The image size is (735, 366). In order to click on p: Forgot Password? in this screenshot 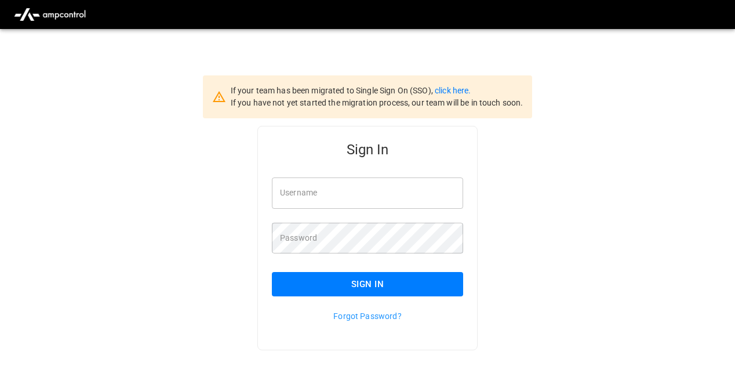, I will do `click(367, 316)`.